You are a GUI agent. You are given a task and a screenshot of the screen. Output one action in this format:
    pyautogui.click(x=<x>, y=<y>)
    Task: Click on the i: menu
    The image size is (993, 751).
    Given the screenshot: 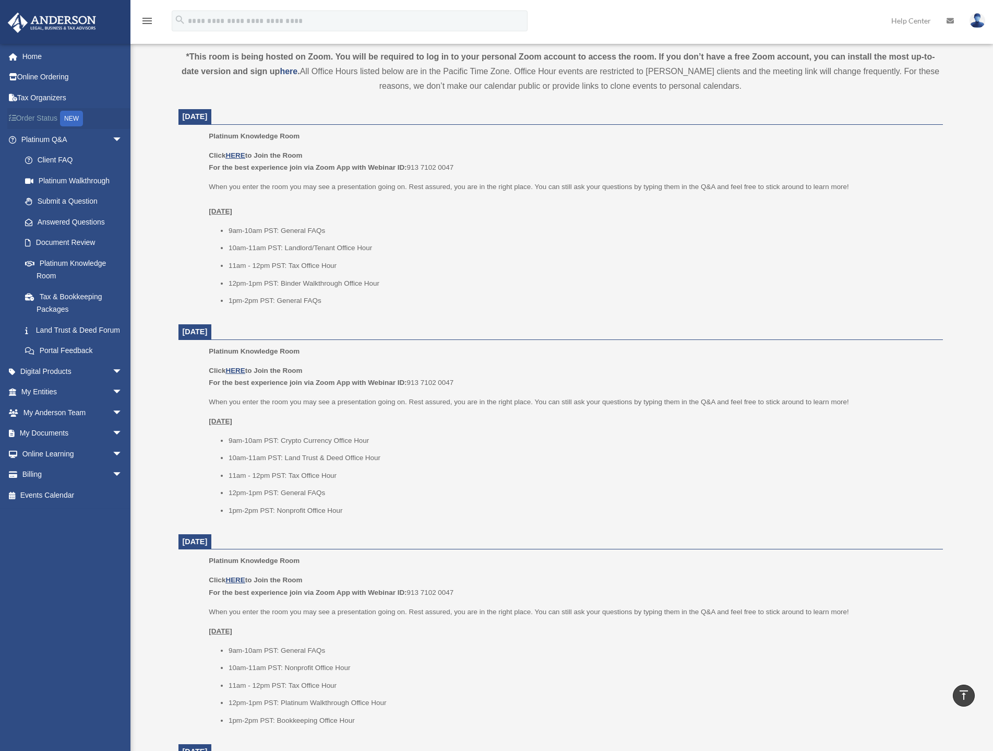 What is the action you would take?
    pyautogui.click(x=147, y=21)
    